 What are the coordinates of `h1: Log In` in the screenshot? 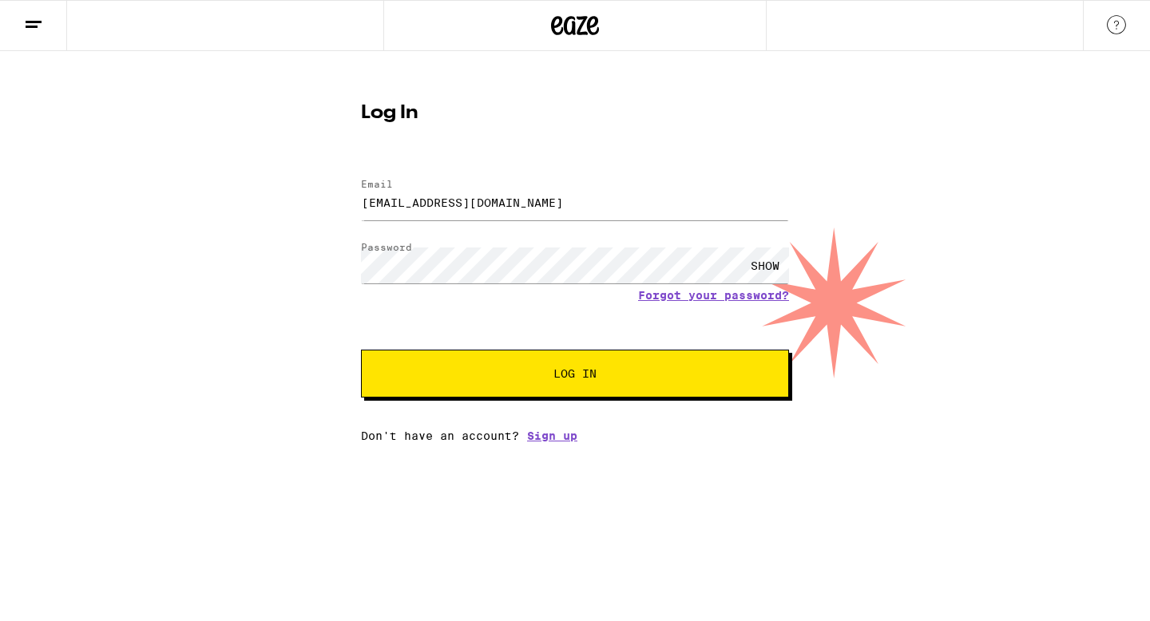 It's located at (575, 113).